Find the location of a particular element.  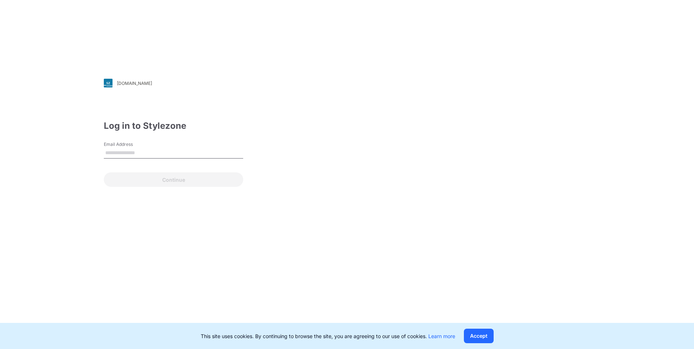

img: browzwear-logo.73288ffb.svg is located at coordinates (631, 25).